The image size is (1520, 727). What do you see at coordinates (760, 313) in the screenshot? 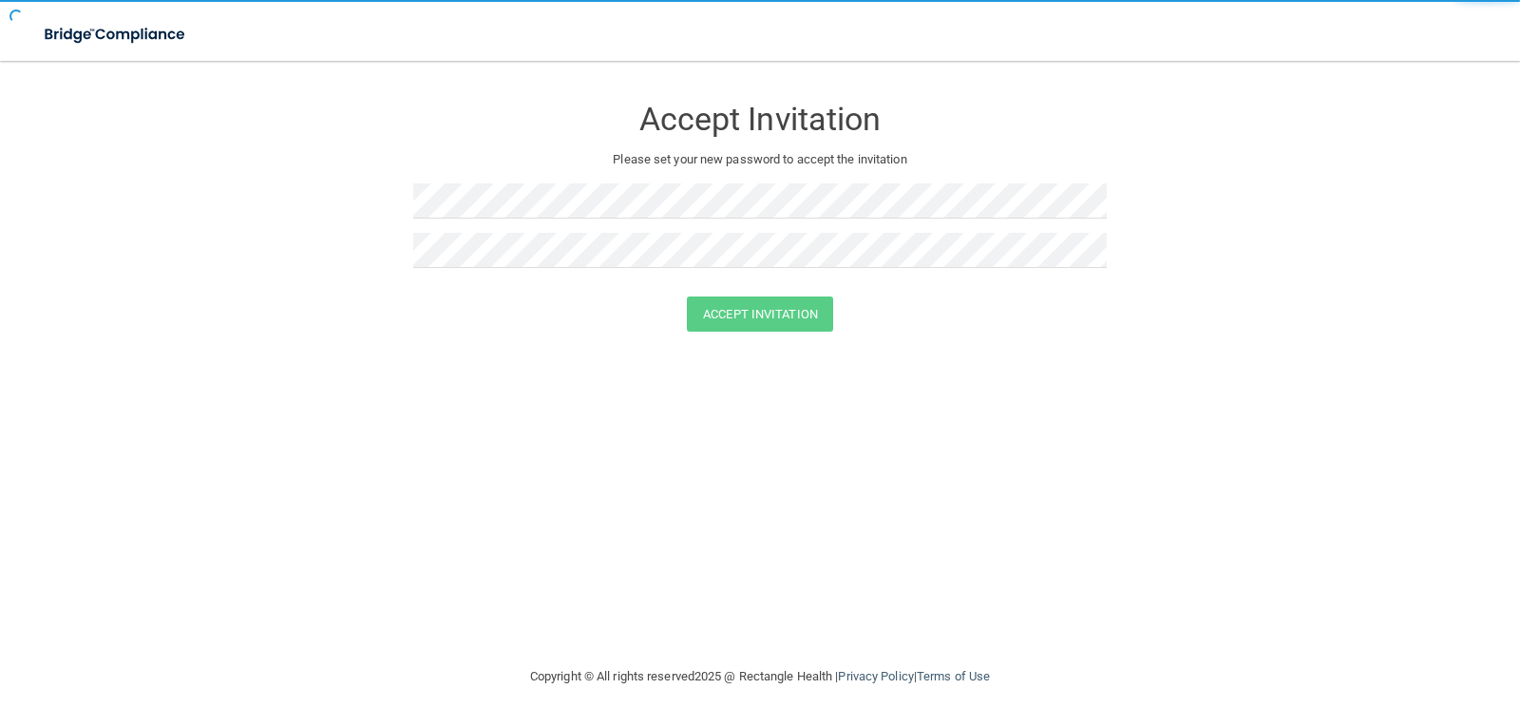
I see `button: Accept Invitation` at bounding box center [760, 313].